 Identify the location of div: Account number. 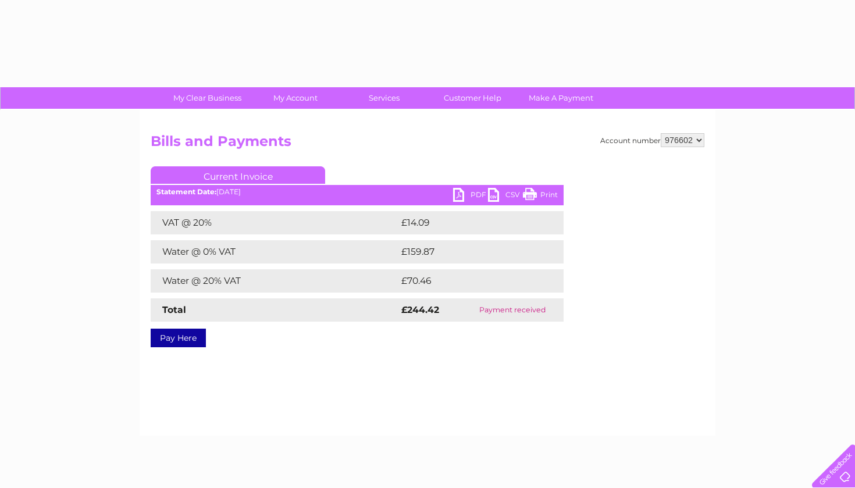
(652, 140).